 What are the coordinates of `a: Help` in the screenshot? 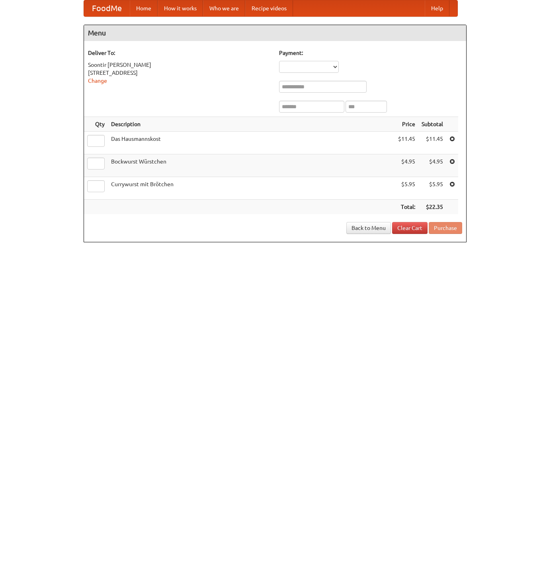 It's located at (437, 8).